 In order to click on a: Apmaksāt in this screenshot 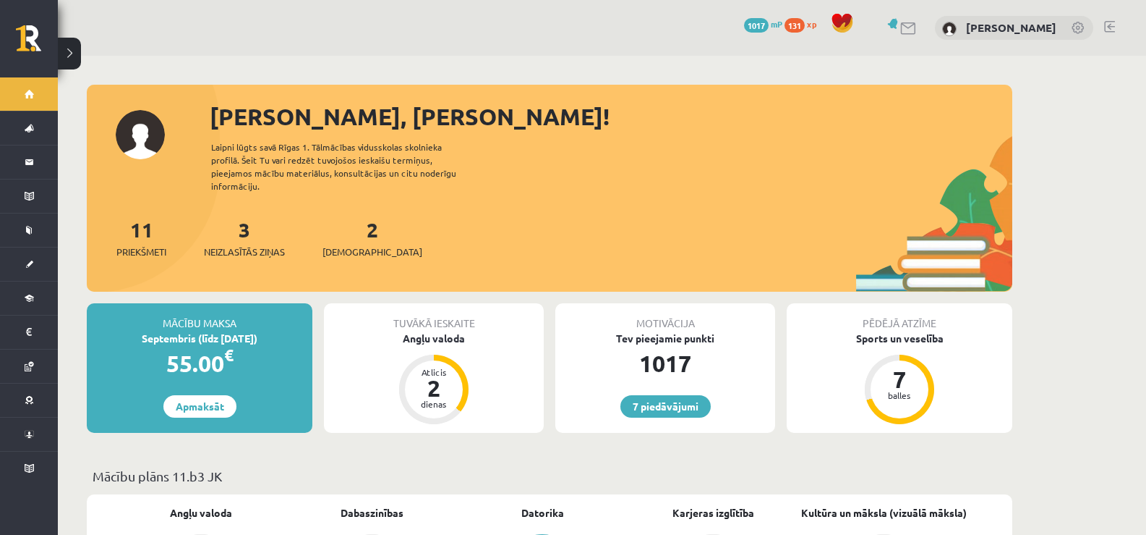, I will do `click(200, 406)`.